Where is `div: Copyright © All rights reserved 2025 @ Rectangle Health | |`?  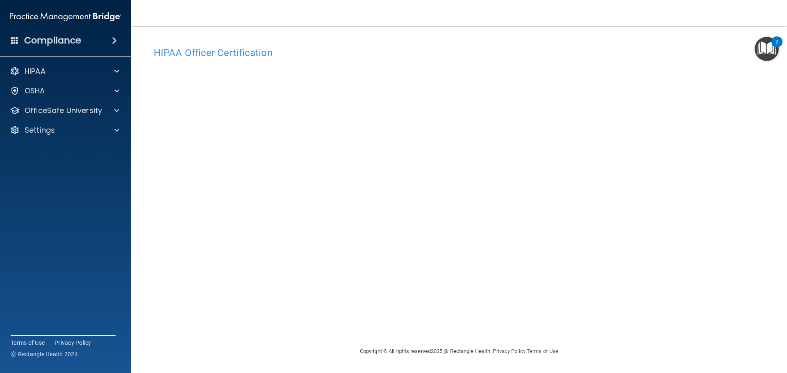
div: Copyright © All rights reserved 2025 @ Rectangle Health | | is located at coordinates (459, 352).